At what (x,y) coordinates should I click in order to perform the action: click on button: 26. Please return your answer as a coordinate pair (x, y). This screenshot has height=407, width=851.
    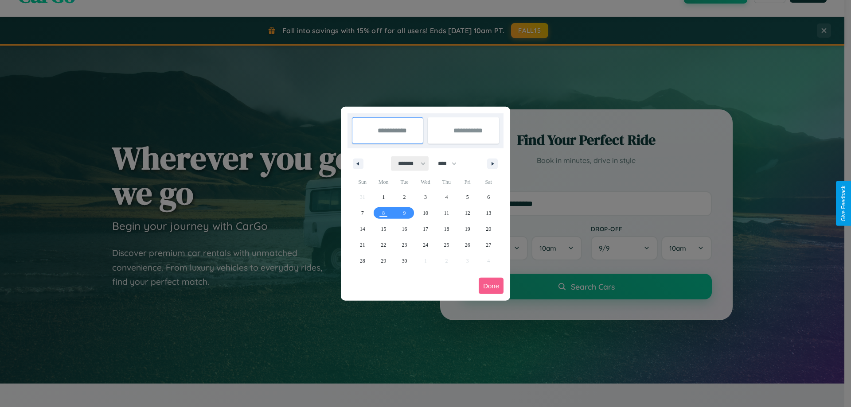
    Looking at the image, I should click on (467, 245).